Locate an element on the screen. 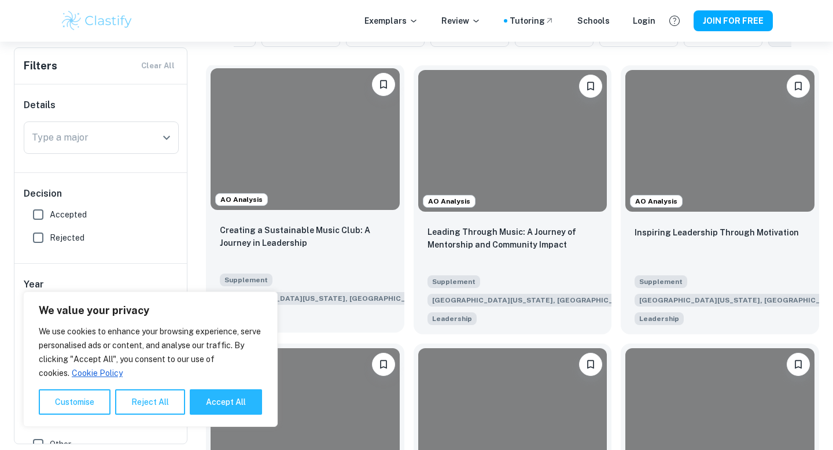 Image resolution: width=833 pixels, height=450 pixels. a: Clastify logo is located at coordinates (97, 21).